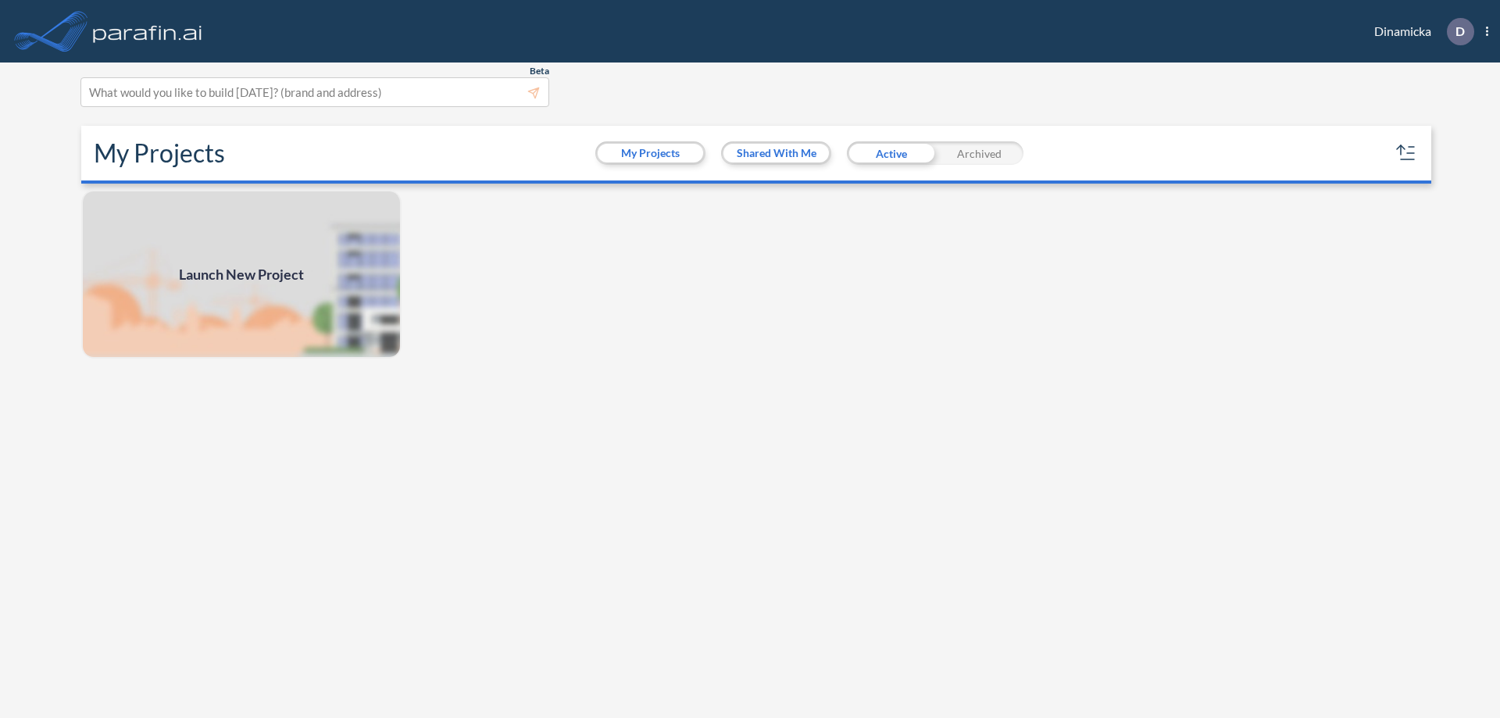 This screenshot has height=718, width=1500. Describe the element at coordinates (1407, 153) in the screenshot. I see `button: sort` at that location.